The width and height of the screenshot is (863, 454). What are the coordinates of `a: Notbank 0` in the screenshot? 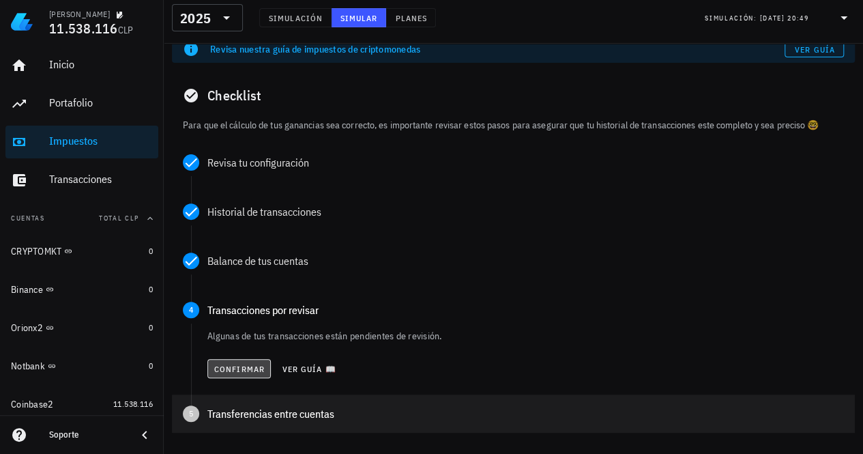 It's located at (82, 366).